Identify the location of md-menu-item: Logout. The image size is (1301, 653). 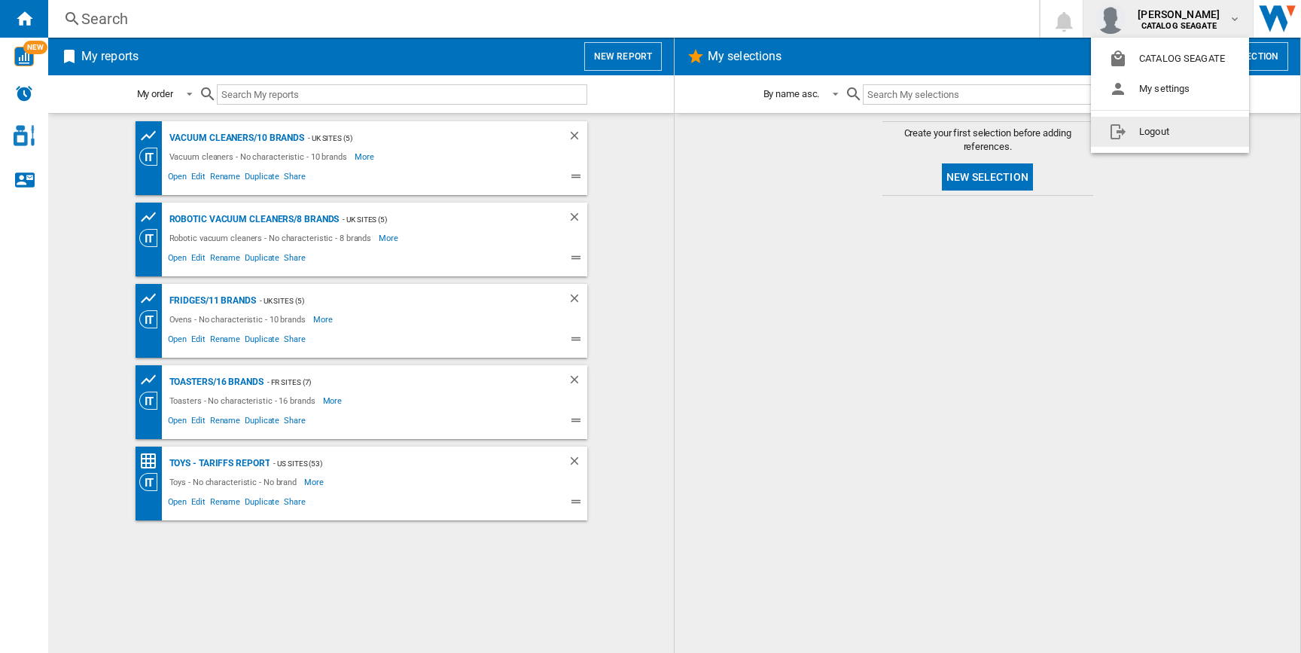
(1170, 132).